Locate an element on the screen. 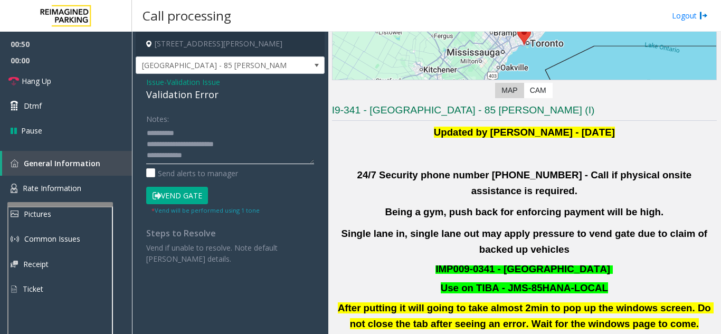  a: General Information is located at coordinates (67, 163).